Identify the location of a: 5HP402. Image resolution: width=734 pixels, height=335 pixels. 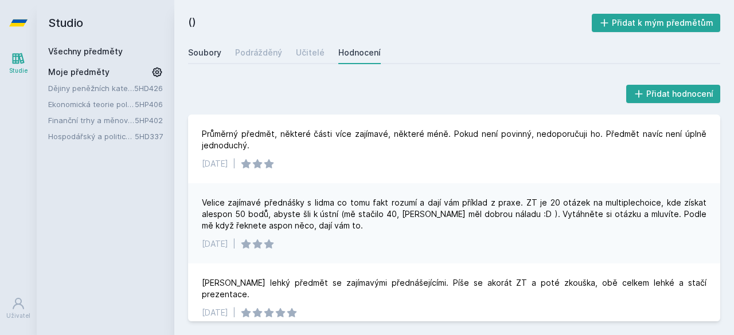
(148, 120).